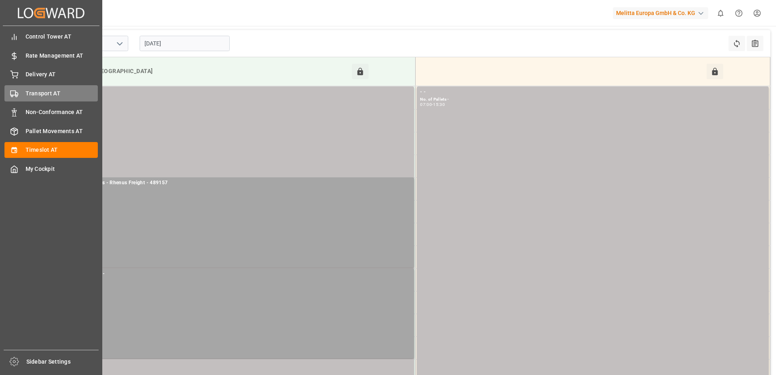  Describe the element at coordinates (51, 150) in the screenshot. I see `a: Timeslot AT` at that location.